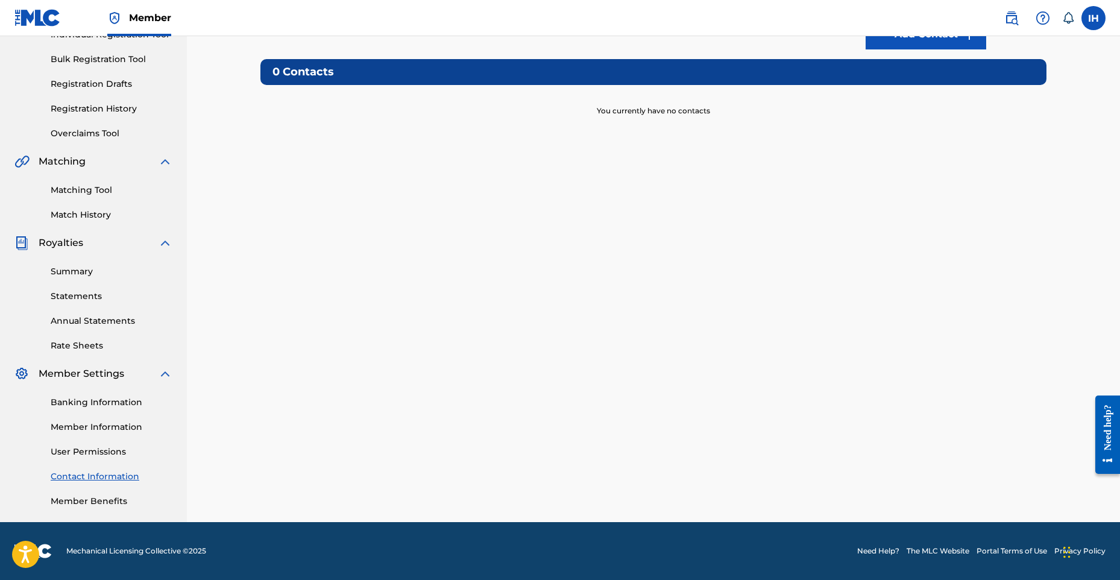  I want to click on a: Summary, so click(111, 271).